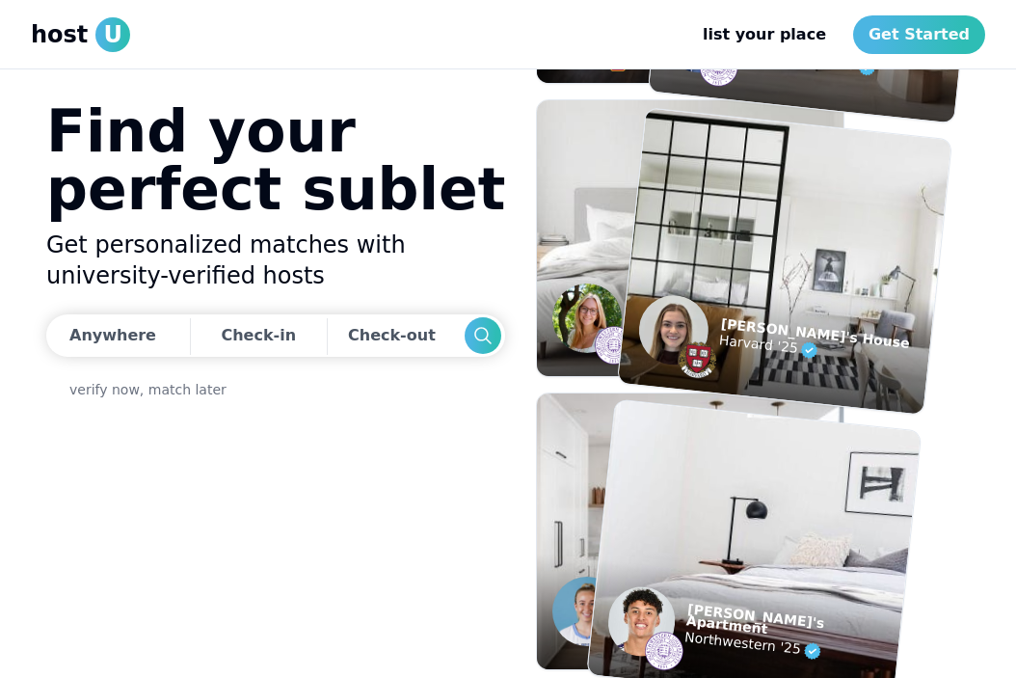 This screenshot has width=1016, height=678. What do you see at coordinates (276, 335) in the screenshot?
I see `div: Dates trigger` at bounding box center [276, 335].